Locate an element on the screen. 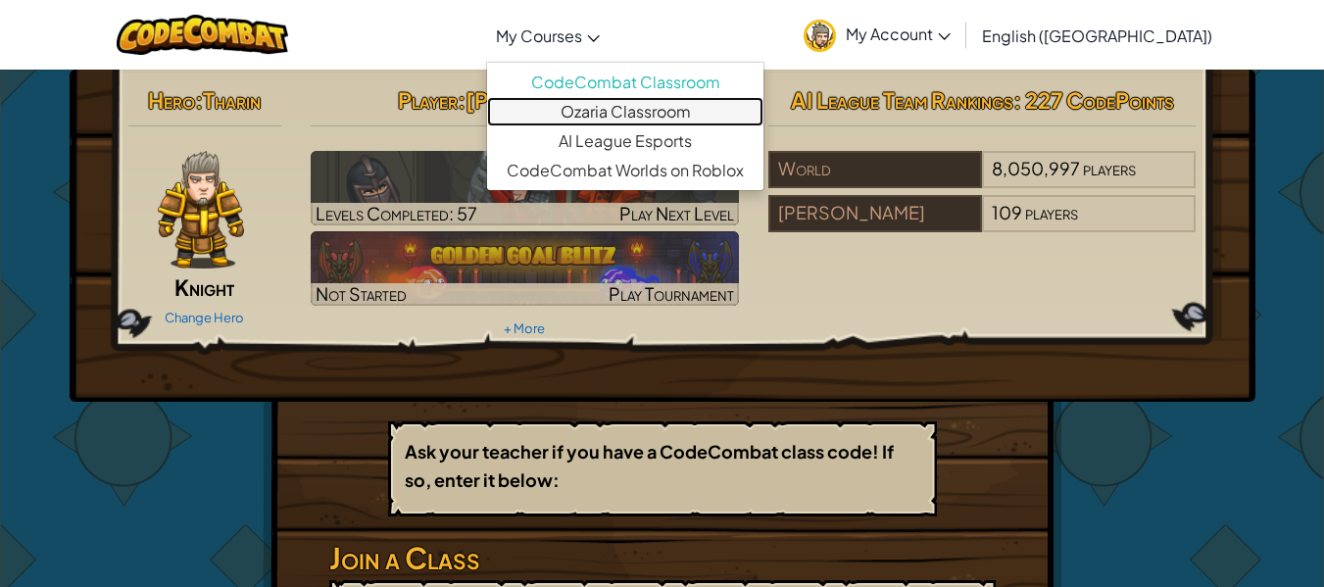 This screenshot has height=587, width=1324. a: Ozaria Classroom is located at coordinates (625, 112).